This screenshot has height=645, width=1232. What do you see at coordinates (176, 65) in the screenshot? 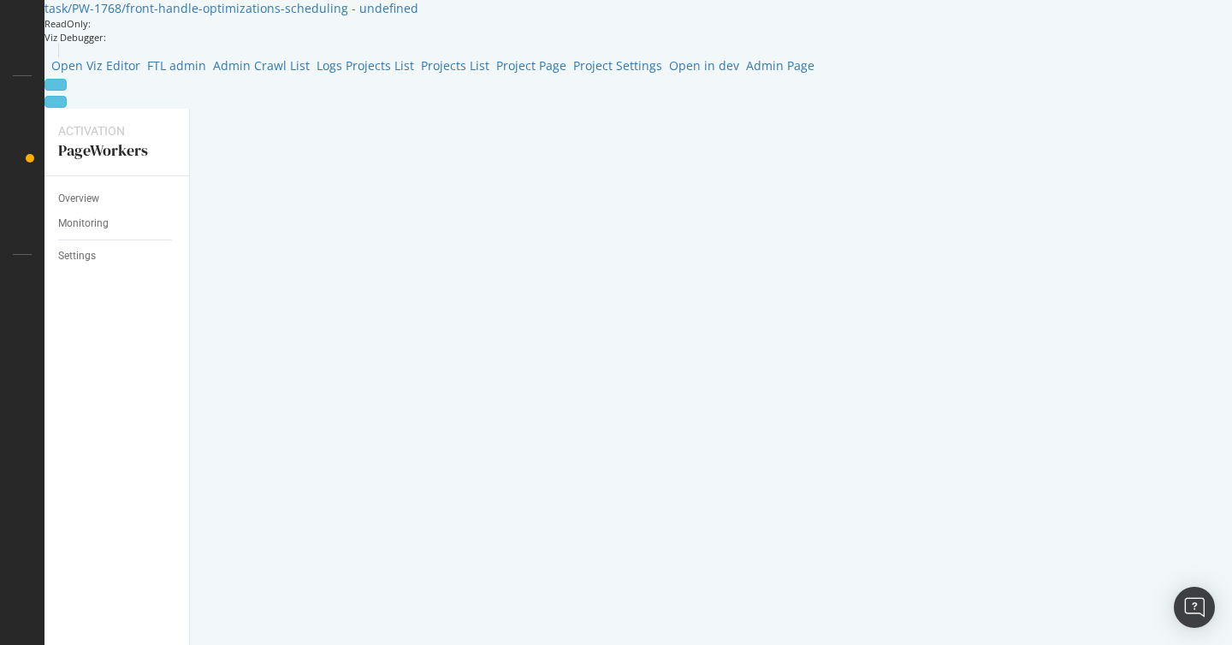
I see `span: FTL admin` at bounding box center [176, 65].